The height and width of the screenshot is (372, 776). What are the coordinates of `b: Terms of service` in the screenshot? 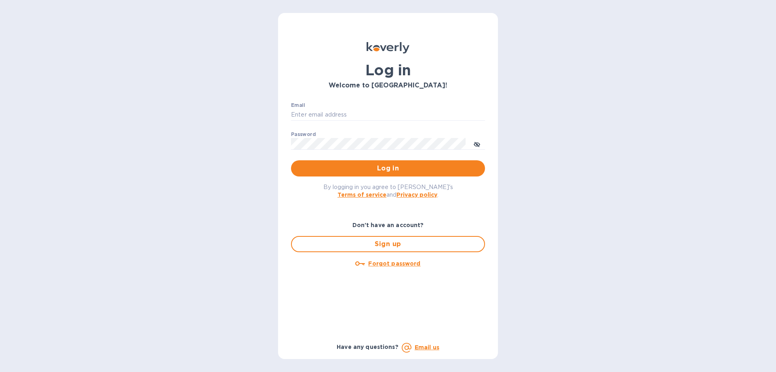 It's located at (362, 194).